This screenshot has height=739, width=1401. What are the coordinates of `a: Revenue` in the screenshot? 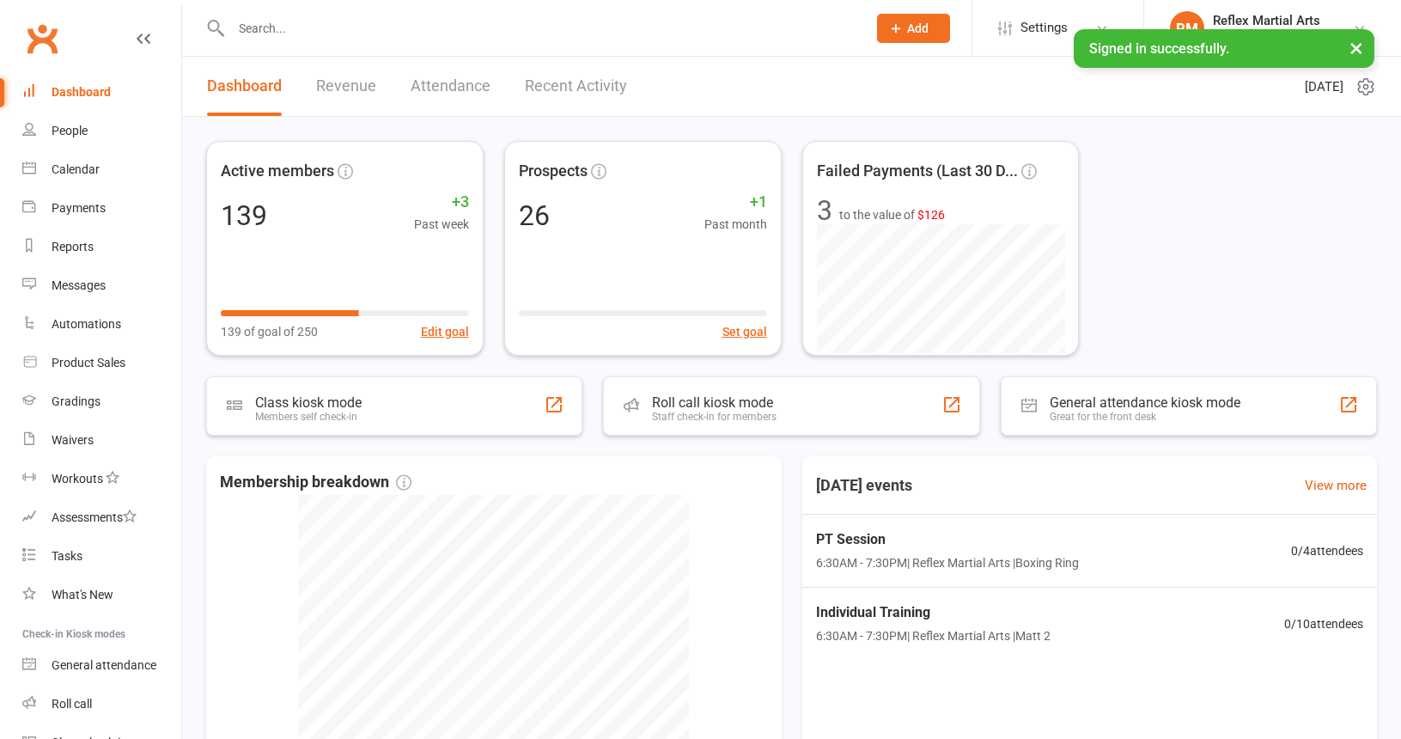 It's located at (346, 86).